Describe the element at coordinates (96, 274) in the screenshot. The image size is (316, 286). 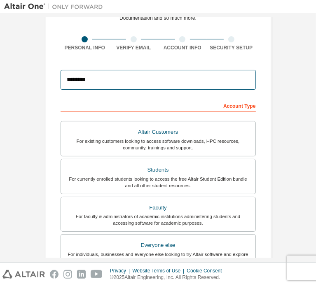
I see `img: youtube.svg` at that location.